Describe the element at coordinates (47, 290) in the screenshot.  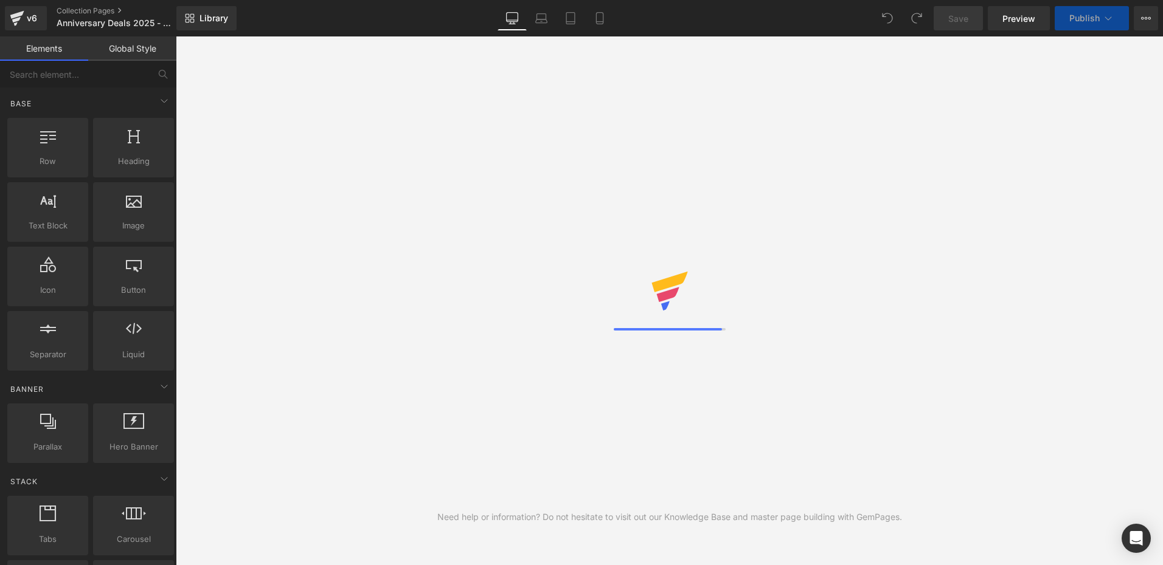
I see `span: Icon` at that location.